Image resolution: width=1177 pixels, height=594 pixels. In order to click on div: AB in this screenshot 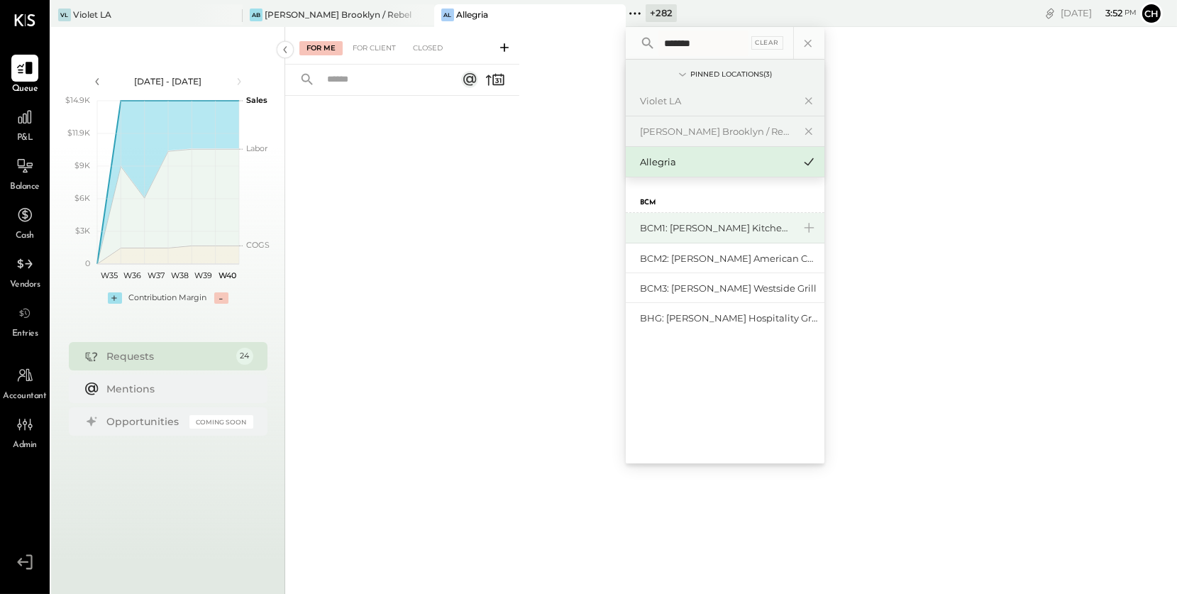, I will do `click(256, 15)`.